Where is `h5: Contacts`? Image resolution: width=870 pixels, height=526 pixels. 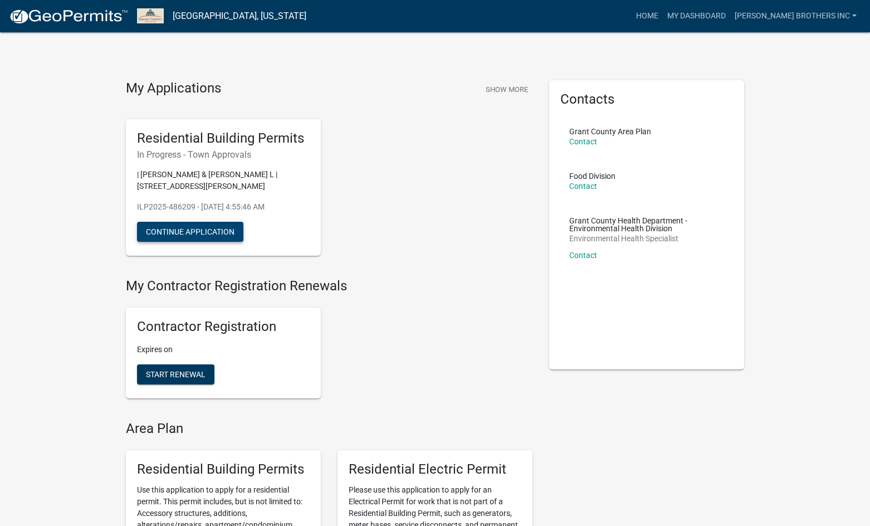 h5: Contacts is located at coordinates (647, 99).